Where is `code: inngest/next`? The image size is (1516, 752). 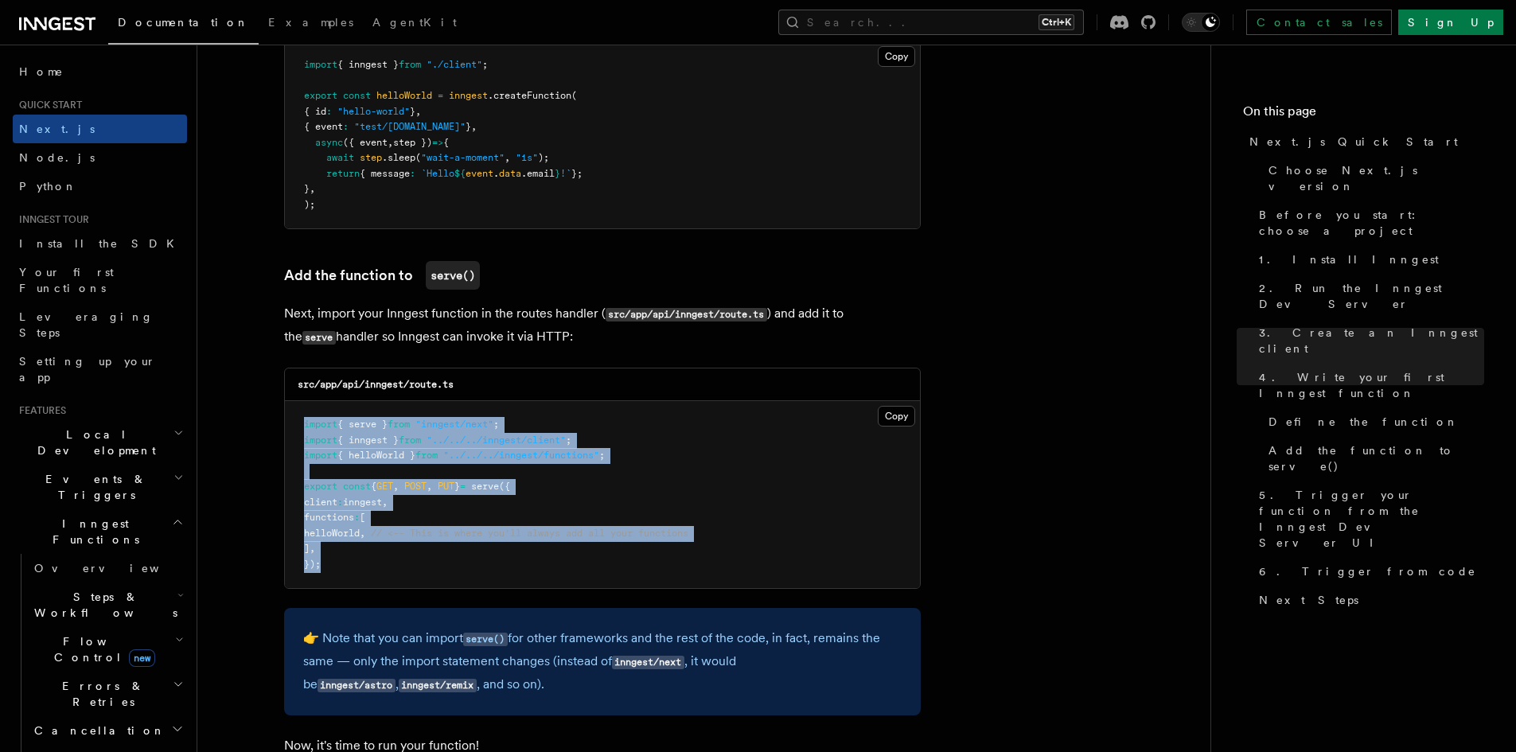 code: inngest/next is located at coordinates (648, 662).